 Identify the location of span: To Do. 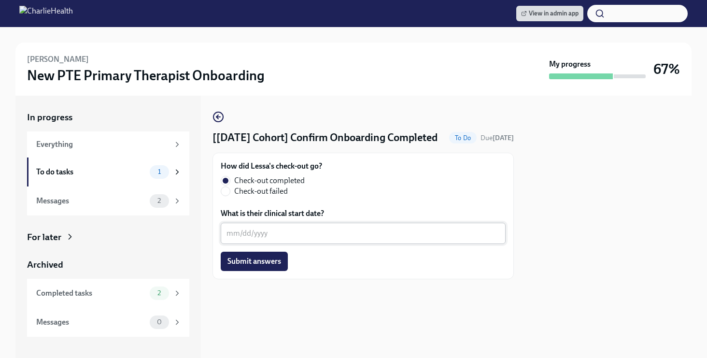
(463, 138).